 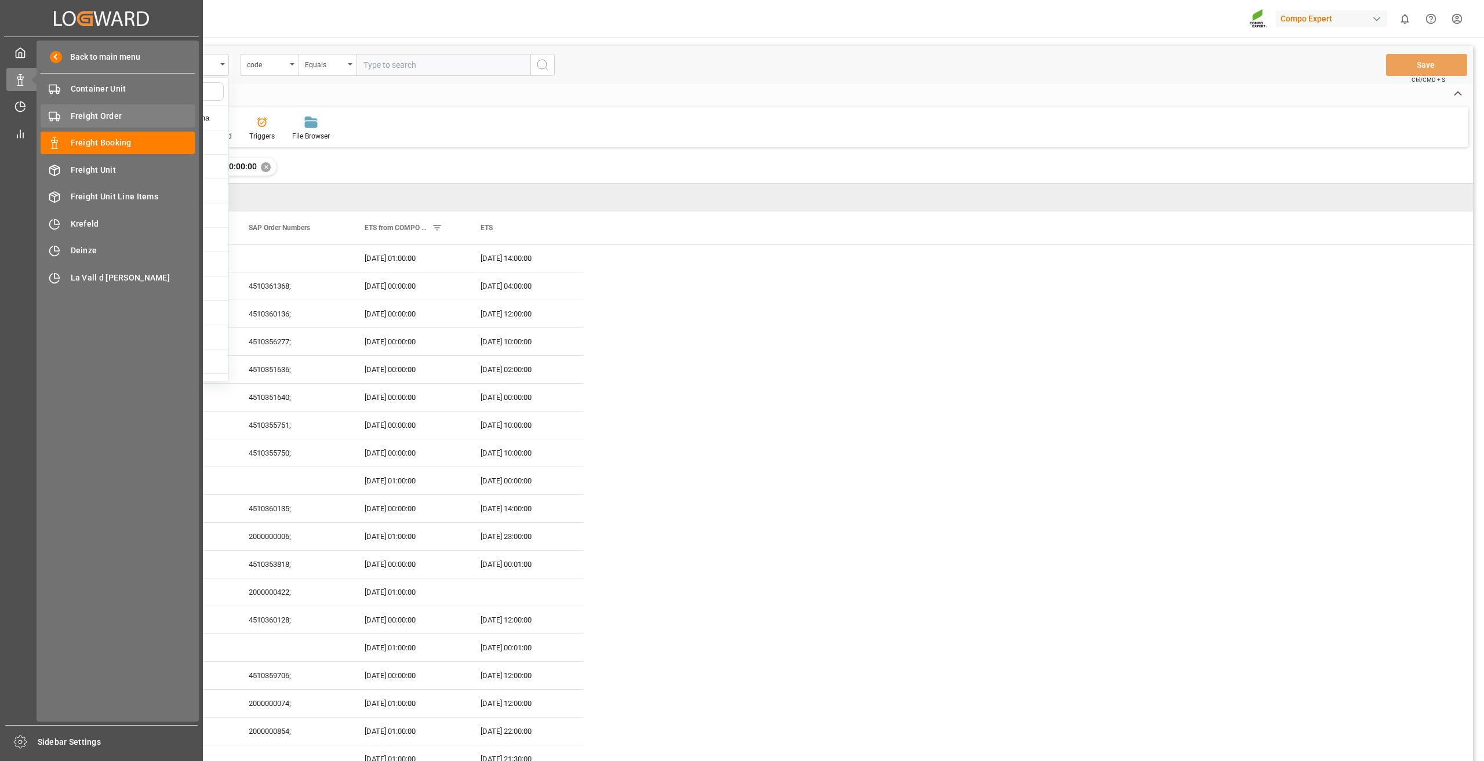 What do you see at coordinates (293, 620) in the screenshot?
I see `div: 4510360128;` at bounding box center [293, 620].